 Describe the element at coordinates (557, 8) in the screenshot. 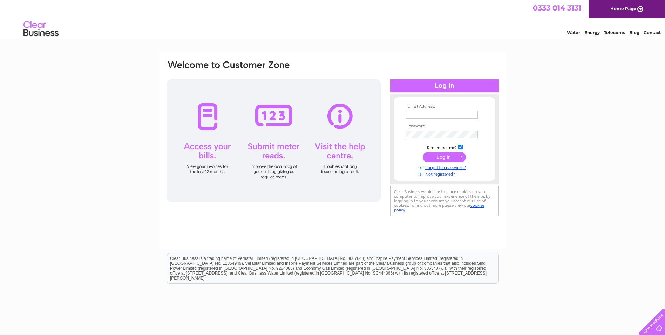

I see `span: 0333 014 3131` at that location.